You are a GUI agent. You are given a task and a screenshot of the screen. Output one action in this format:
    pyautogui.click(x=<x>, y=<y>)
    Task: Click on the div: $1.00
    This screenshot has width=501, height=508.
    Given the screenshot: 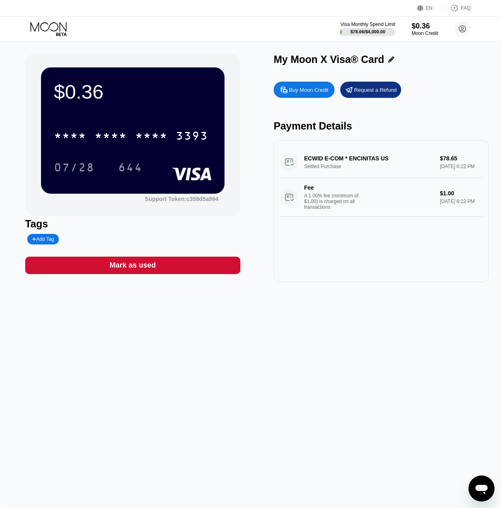 What is the action you would take?
    pyautogui.click(x=461, y=193)
    